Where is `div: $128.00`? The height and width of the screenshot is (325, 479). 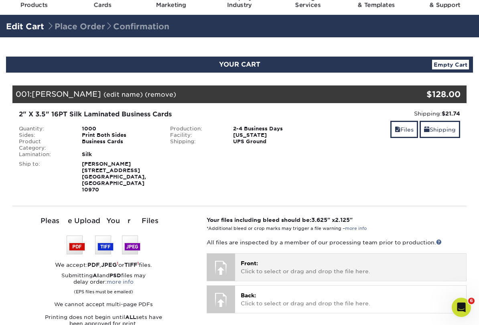
div: $128.00 is located at coordinates (426, 94).